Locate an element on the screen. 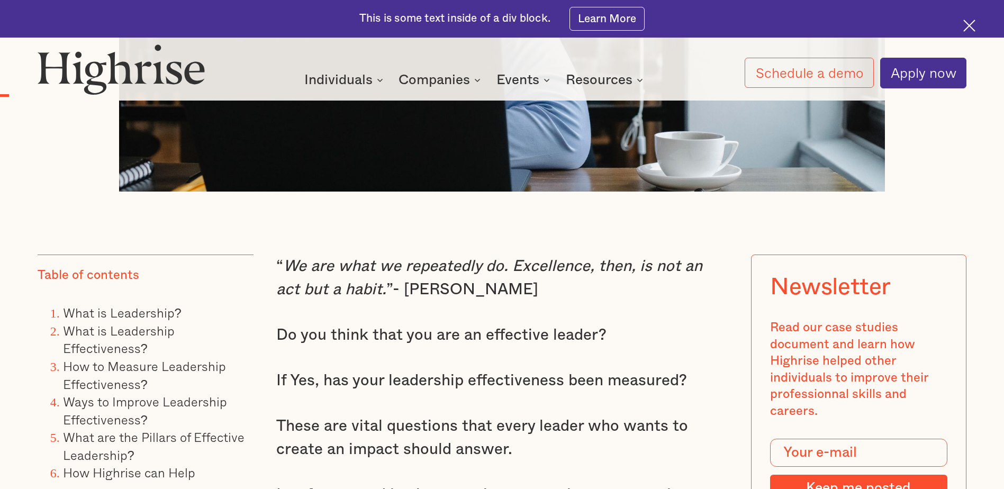  div: This is some text inside of a div block. is located at coordinates (455, 19).